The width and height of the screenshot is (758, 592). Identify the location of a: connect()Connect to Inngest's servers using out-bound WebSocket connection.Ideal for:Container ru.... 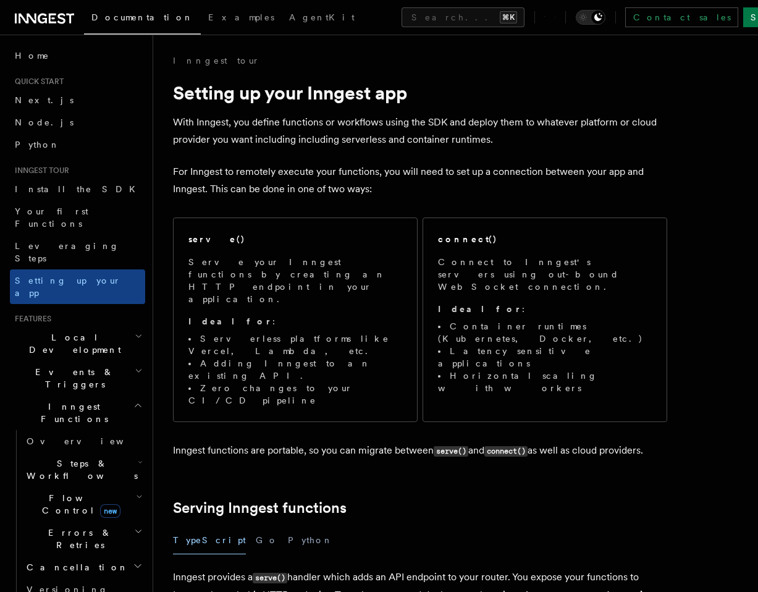
(545, 320).